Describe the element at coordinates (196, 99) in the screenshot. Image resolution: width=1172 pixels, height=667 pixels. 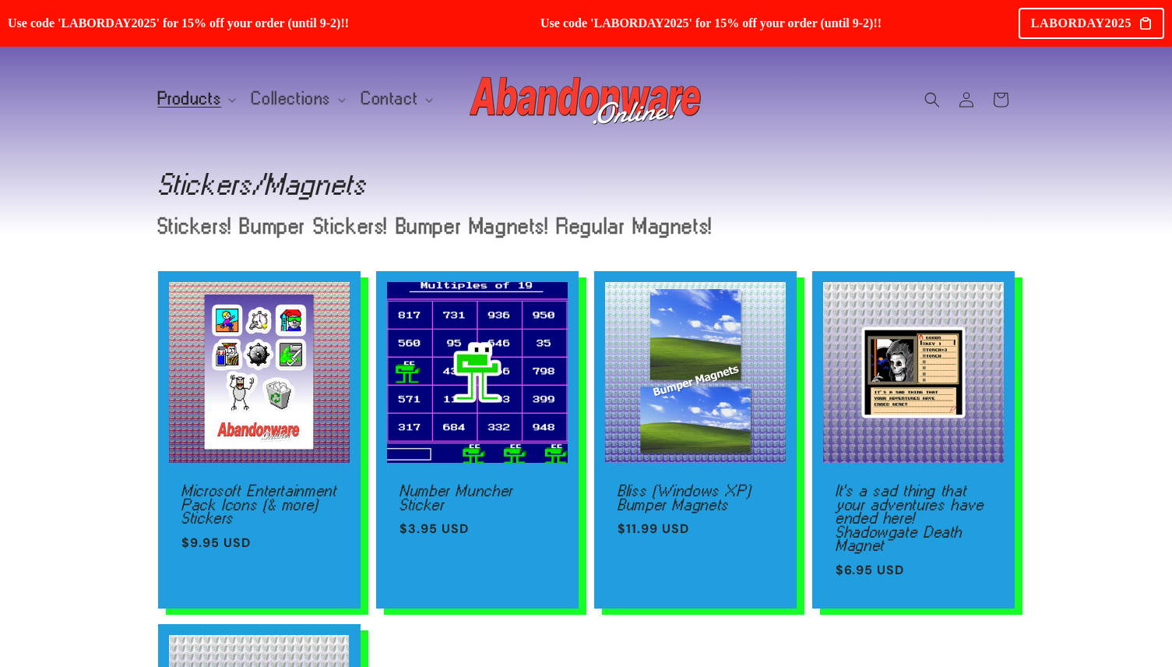
I see `summary: Products` at that location.